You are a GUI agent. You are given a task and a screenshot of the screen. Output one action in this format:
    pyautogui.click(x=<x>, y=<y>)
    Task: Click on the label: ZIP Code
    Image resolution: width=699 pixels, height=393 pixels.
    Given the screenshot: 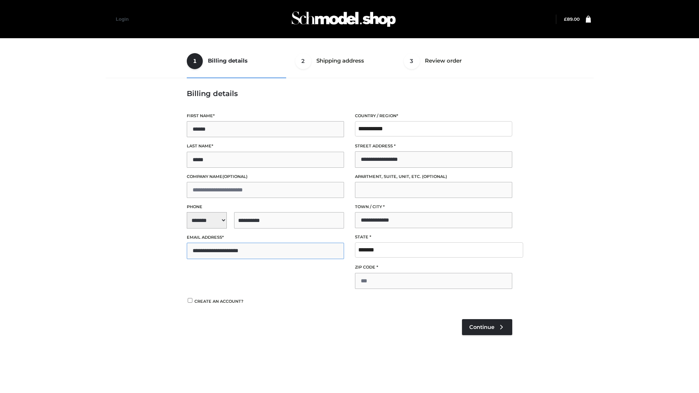 What is the action you would take?
    pyautogui.click(x=434, y=267)
    